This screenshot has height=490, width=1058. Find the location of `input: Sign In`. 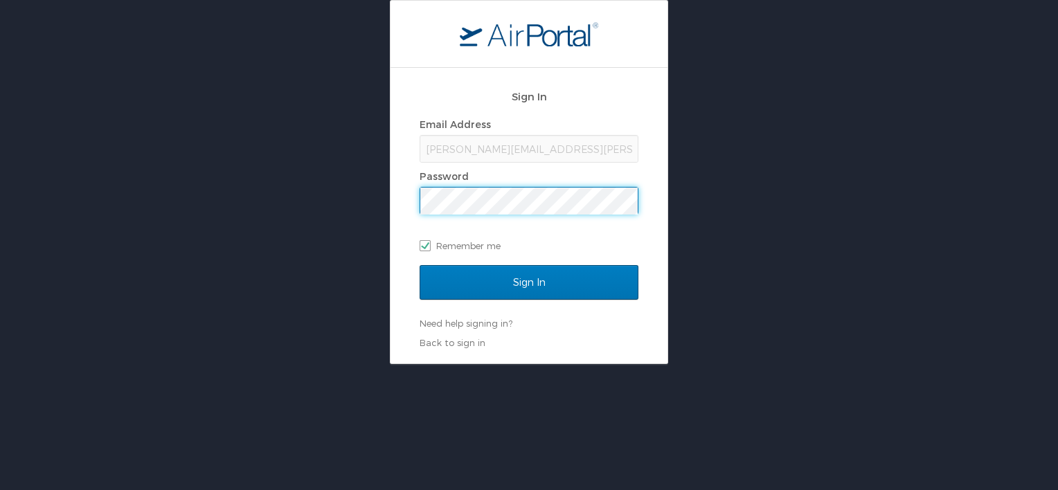

input: Sign In is located at coordinates (529, 283).